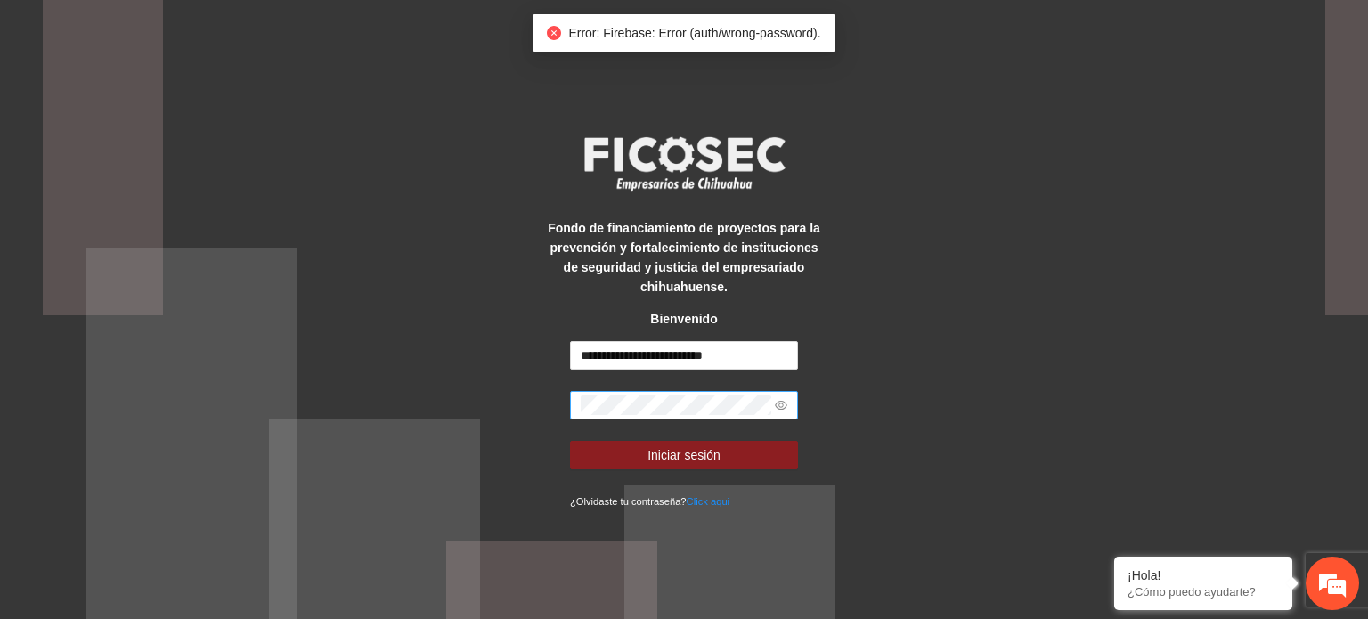 The height and width of the screenshot is (619, 1368). I want to click on span: eye, so click(781, 405).